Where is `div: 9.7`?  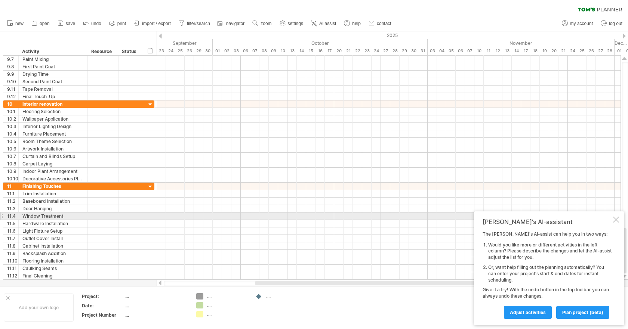
div: 9.7 is located at coordinates (13, 59).